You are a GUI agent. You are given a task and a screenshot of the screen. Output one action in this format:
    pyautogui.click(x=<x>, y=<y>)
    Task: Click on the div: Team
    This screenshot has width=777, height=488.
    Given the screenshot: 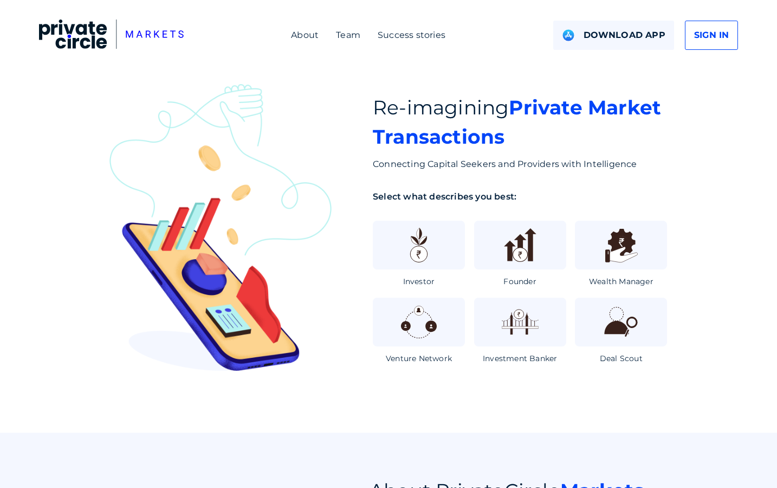 What is the action you would take?
    pyautogui.click(x=348, y=35)
    